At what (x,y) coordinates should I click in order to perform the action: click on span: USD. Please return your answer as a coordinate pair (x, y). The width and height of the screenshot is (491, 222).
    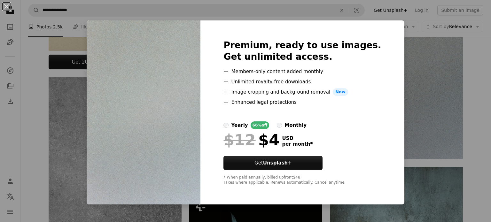
    Looking at the image, I should click on (298, 139).